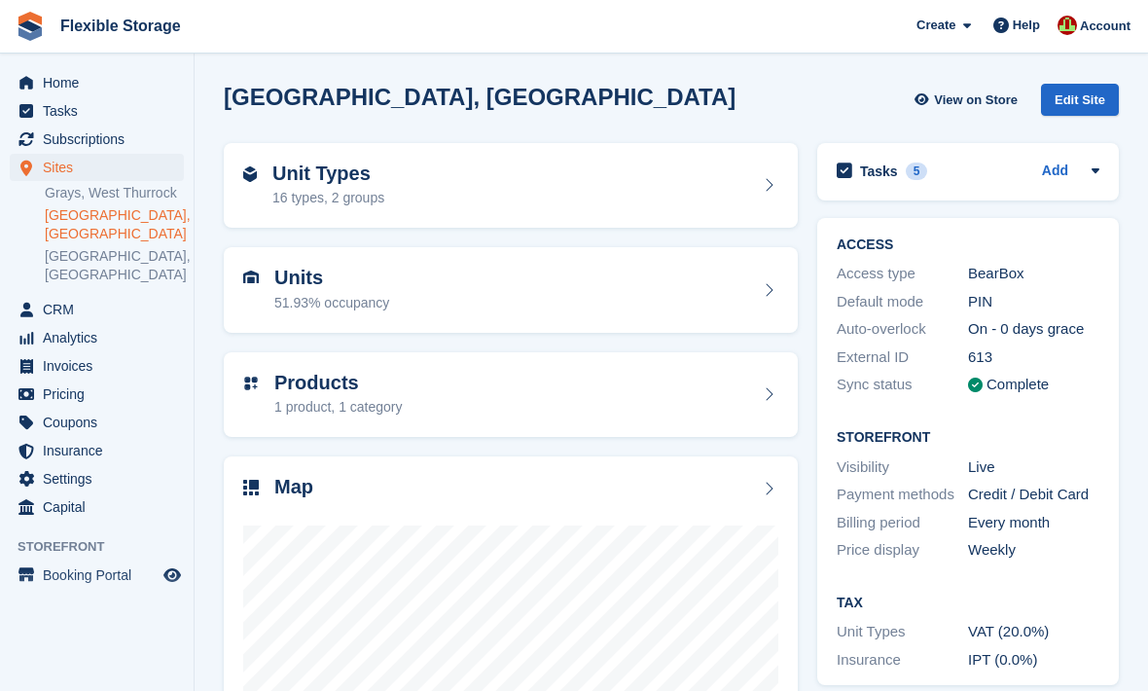 Image resolution: width=1148 pixels, height=691 pixels. I want to click on span: Storefront, so click(105, 547).